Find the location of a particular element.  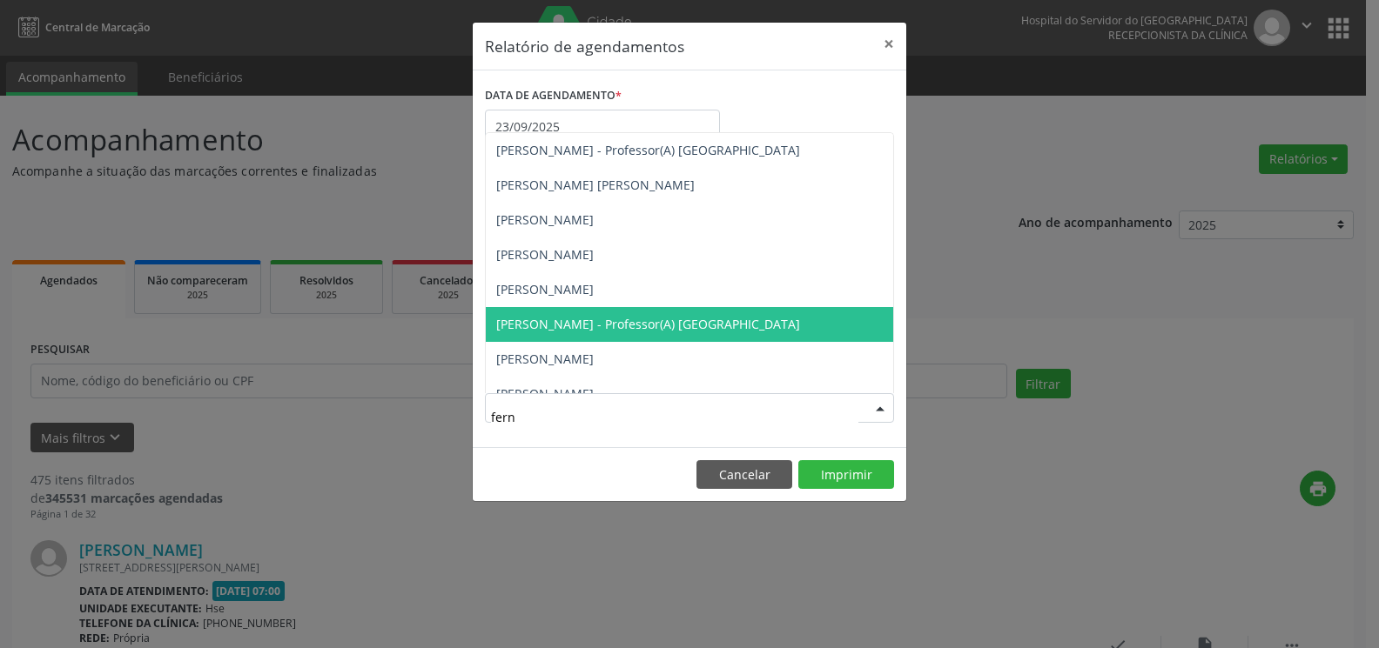

button: Cancelar is located at coordinates (744, 475).